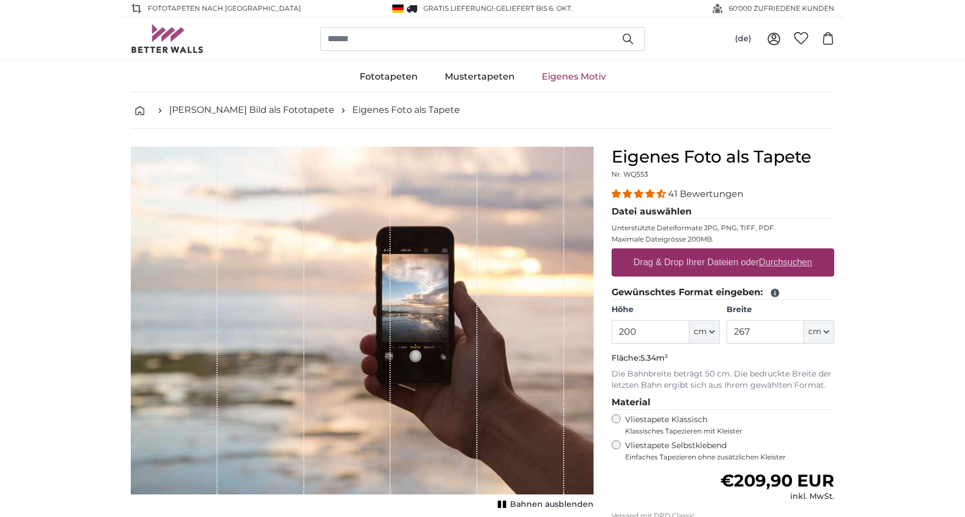  I want to click on p: Die Bahnbreite beträgt 50 cm. Die bedruckte Breite der letzten Bahn ergibt sich aus Ihrem gewählt..., so click(723, 379).